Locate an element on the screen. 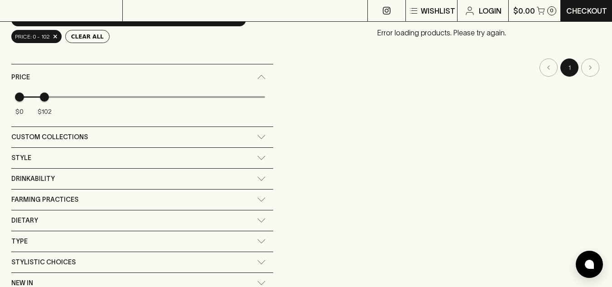  span: Dietary is located at coordinates (24, 220).